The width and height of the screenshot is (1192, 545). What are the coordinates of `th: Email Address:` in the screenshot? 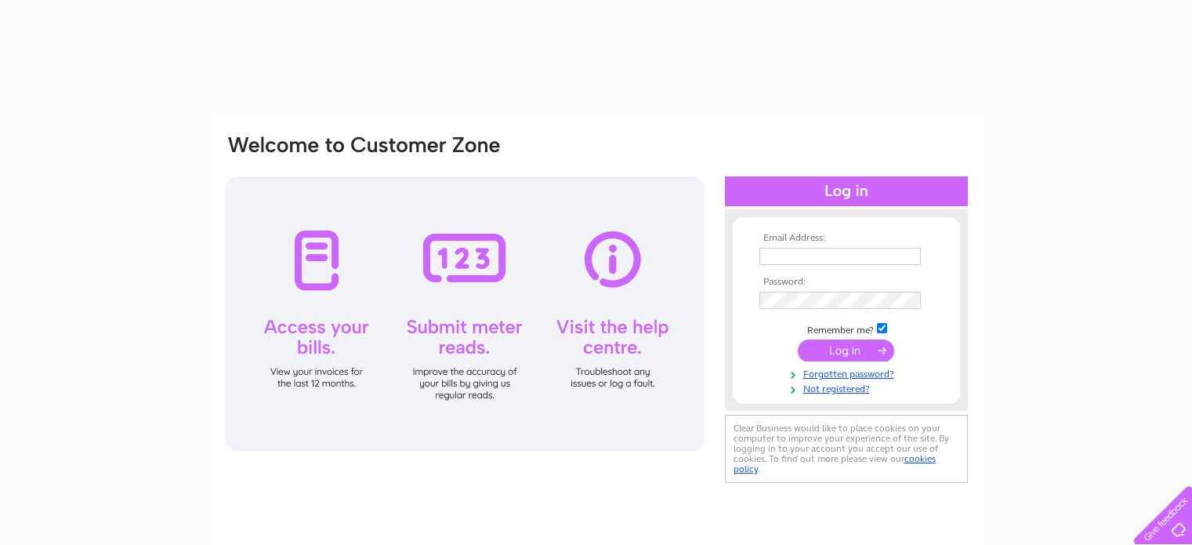 It's located at (847, 238).